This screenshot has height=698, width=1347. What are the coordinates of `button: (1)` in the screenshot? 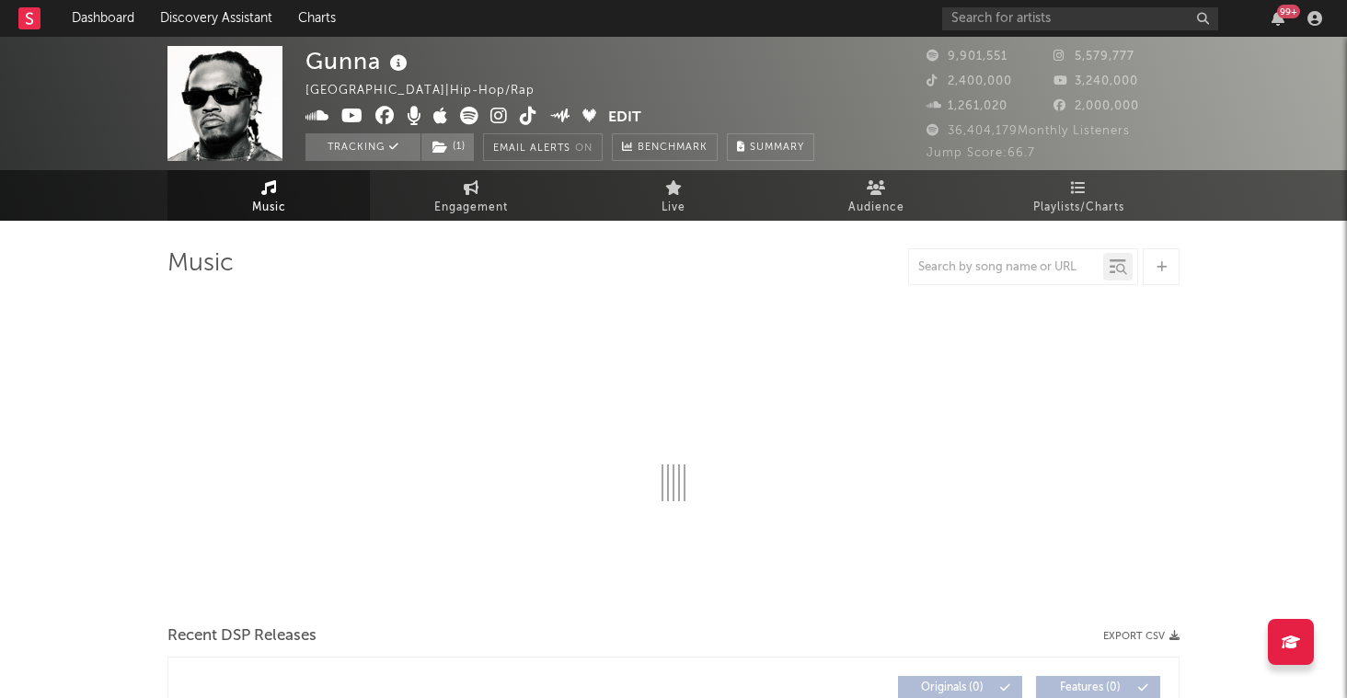 It's located at (447, 147).